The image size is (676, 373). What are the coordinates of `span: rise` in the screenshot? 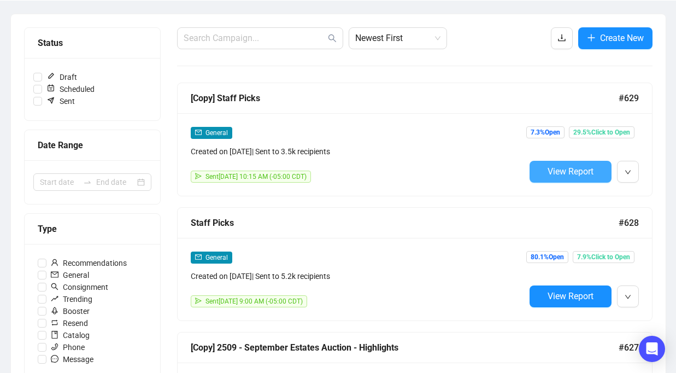 It's located at (55, 299).